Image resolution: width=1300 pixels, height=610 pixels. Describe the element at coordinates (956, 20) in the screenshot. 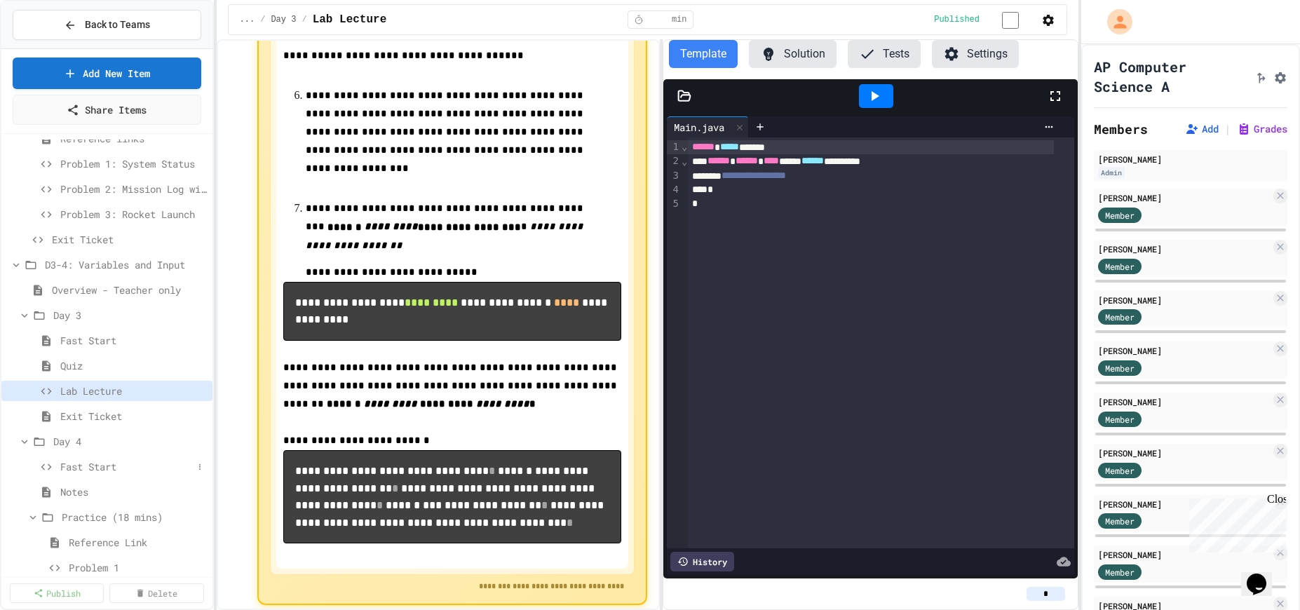

I see `span: Published` at that location.